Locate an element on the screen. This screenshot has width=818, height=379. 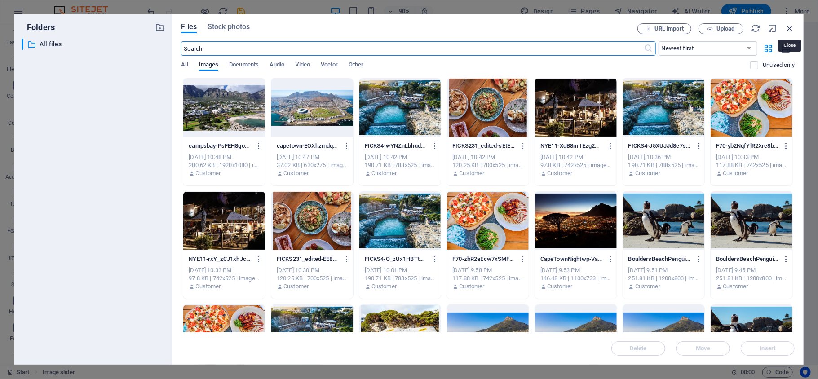
p: CapeTownNightwp-VaILEiIrx1dHs3_sIWQ6Bg.webp is located at coordinates (571, 259).